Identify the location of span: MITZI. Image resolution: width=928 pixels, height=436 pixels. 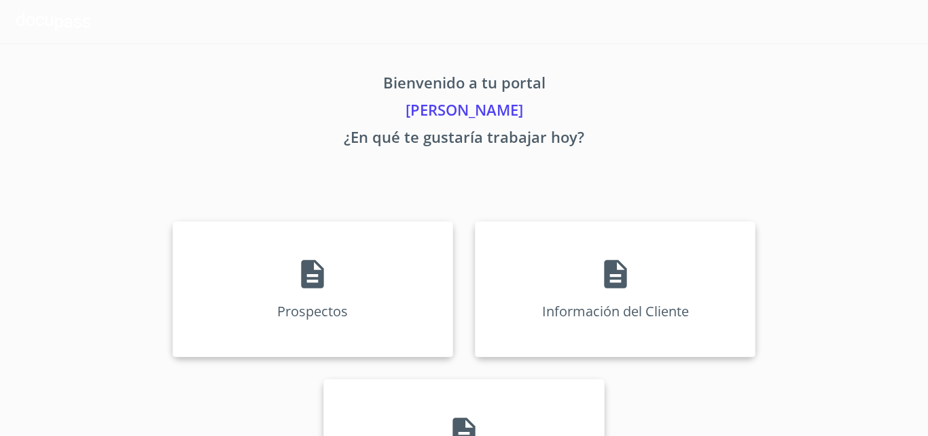
(870, 22).